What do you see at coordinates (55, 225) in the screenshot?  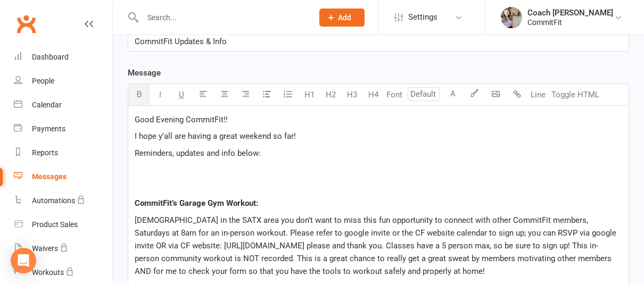 I see `div: Product Sales` at bounding box center [55, 225].